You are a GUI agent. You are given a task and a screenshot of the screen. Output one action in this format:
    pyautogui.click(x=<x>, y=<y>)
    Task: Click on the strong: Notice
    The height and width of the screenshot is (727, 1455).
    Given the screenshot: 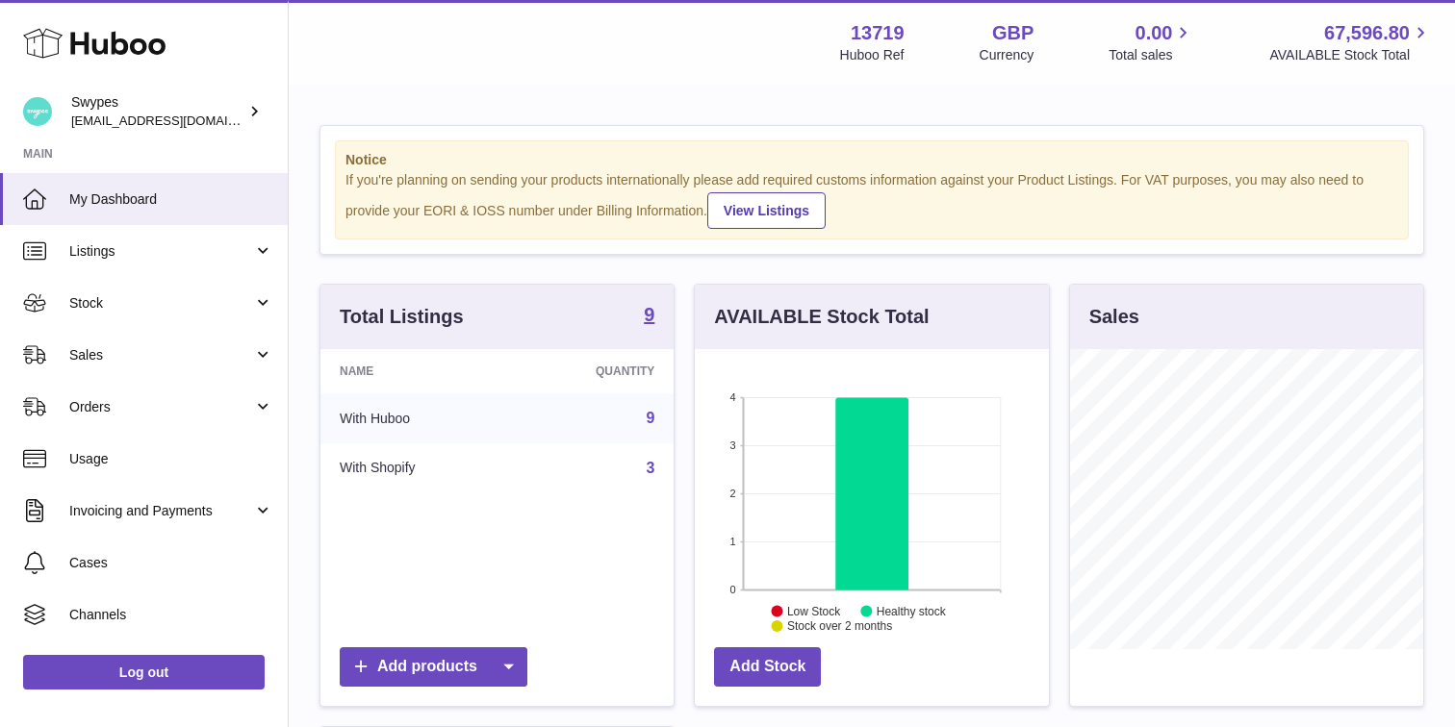 What is the action you would take?
    pyautogui.click(x=872, y=160)
    